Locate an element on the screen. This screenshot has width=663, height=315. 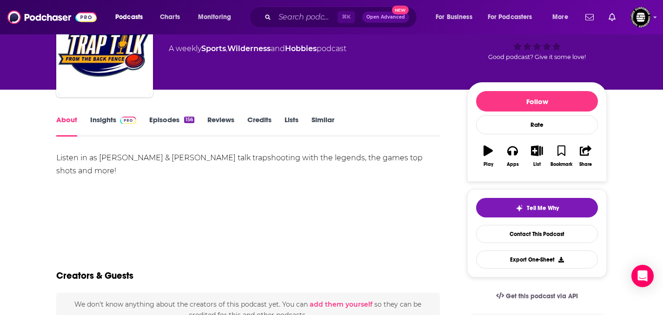
span: Open Advanced is located at coordinates (385, 17).